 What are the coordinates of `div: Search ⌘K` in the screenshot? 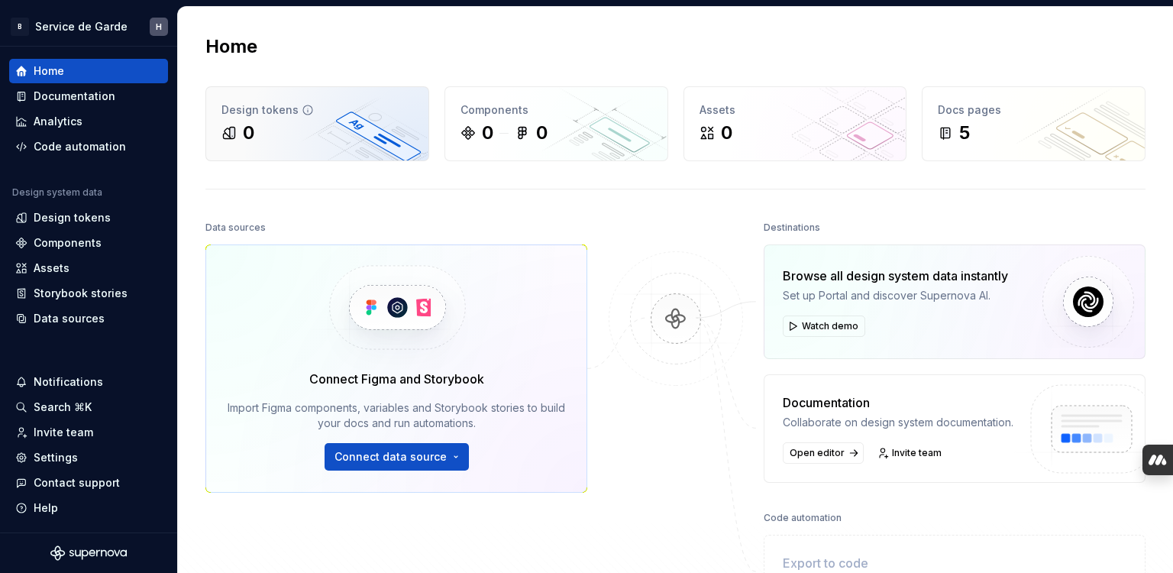 It's located at (63, 407).